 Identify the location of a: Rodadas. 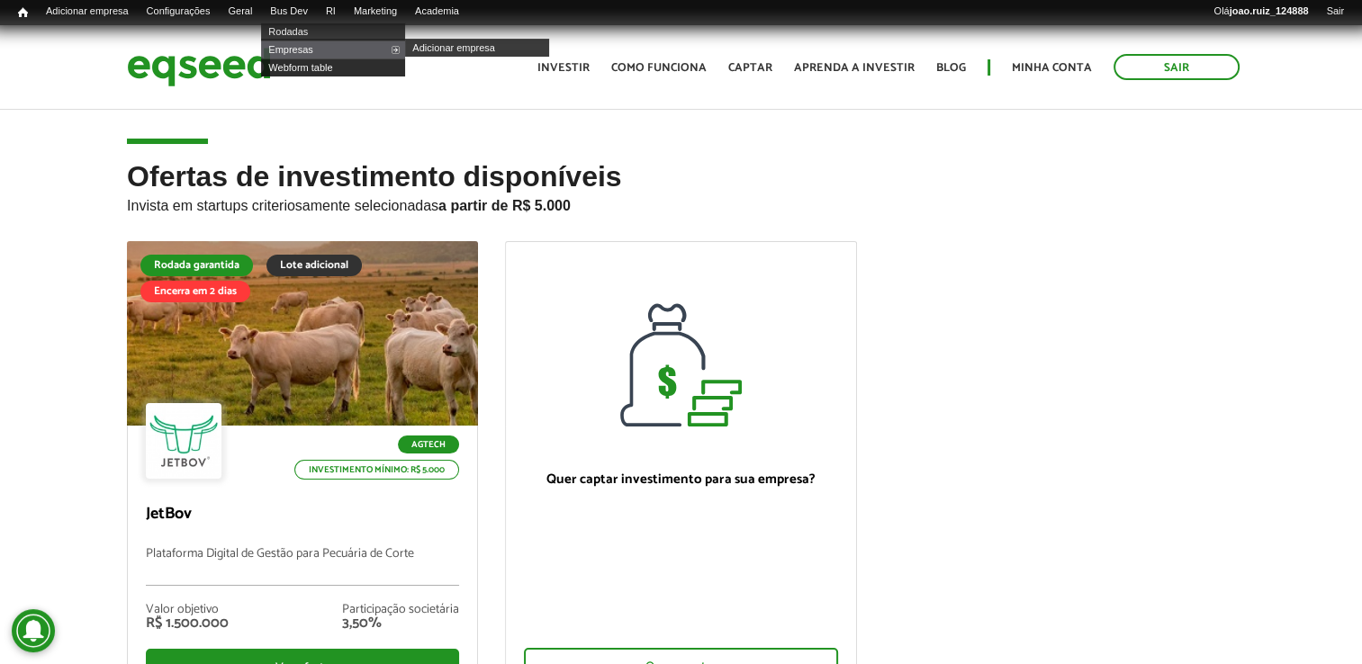
(333, 32).